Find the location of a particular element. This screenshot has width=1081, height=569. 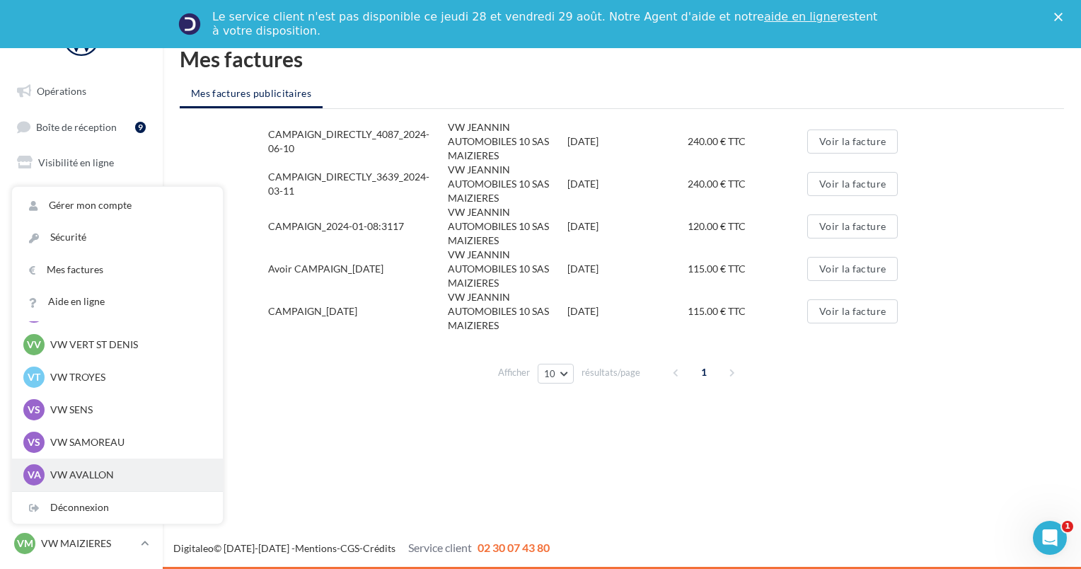

a: Mes factures is located at coordinates (117, 269).